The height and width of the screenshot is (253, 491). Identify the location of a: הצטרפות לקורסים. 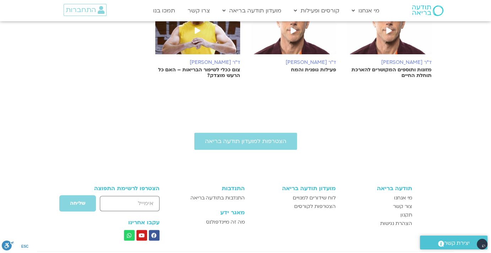
(294, 207).